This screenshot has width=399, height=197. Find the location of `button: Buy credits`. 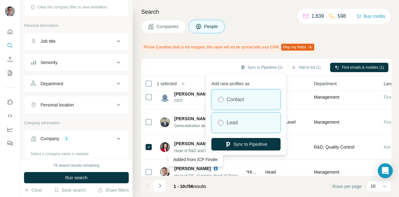

button: Buy credits is located at coordinates (371, 16).